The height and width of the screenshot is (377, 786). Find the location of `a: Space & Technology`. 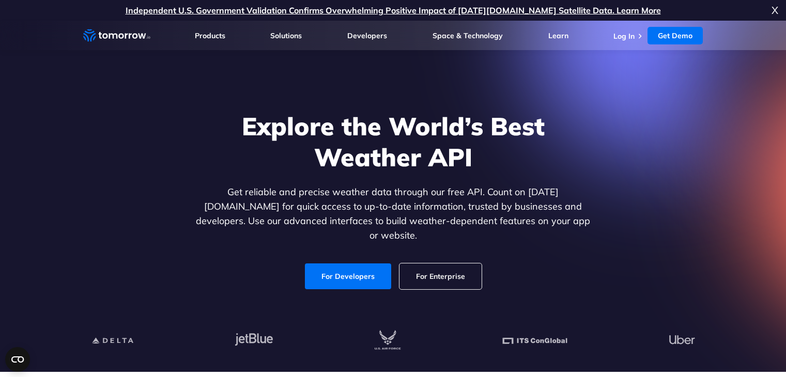

a: Space & Technology is located at coordinates (468, 36).